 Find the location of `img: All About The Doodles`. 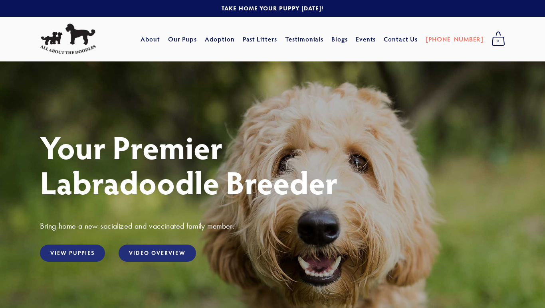

img: All About The Doodles is located at coordinates (68, 39).